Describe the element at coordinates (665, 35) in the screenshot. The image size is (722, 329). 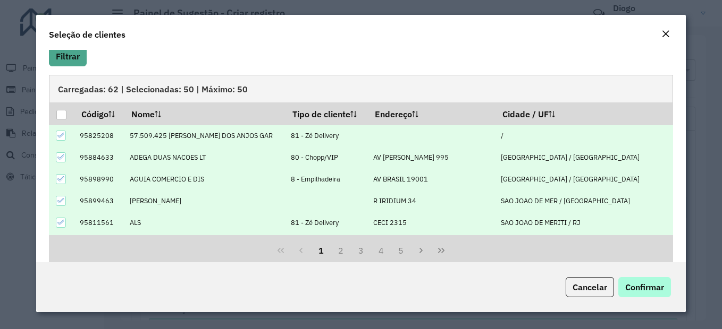
I see `button: Close` at that location.